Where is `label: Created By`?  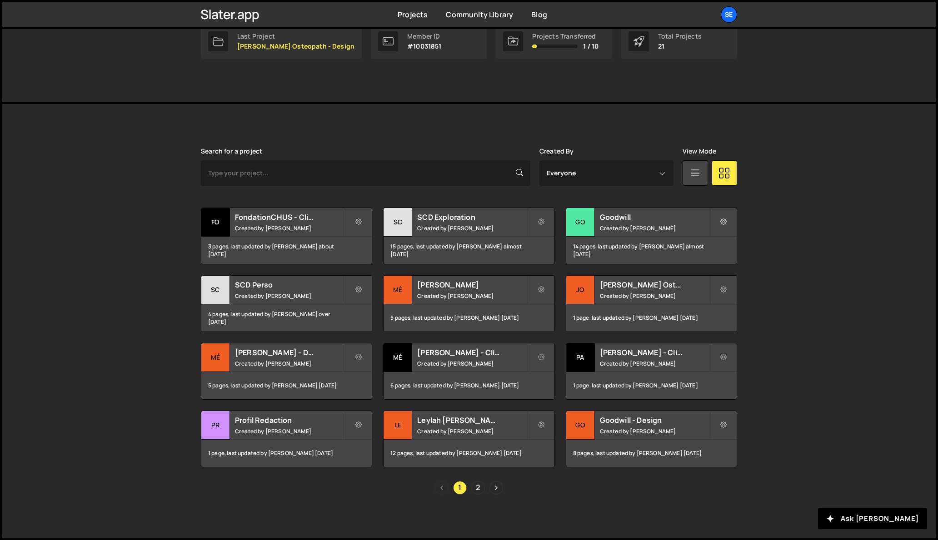
label: Created By is located at coordinates (557, 151).